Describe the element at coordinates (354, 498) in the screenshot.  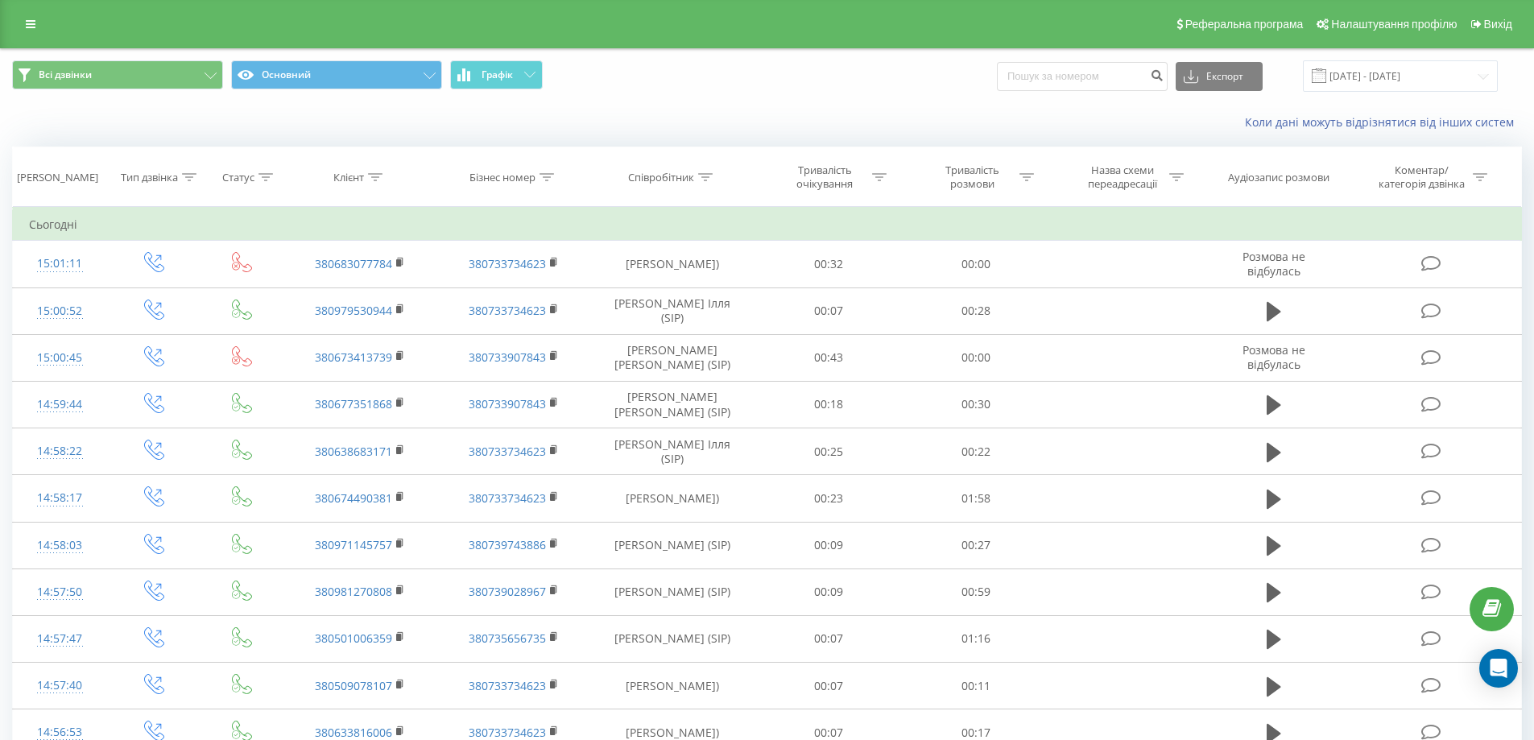
I see `a: 380674490381` at that location.